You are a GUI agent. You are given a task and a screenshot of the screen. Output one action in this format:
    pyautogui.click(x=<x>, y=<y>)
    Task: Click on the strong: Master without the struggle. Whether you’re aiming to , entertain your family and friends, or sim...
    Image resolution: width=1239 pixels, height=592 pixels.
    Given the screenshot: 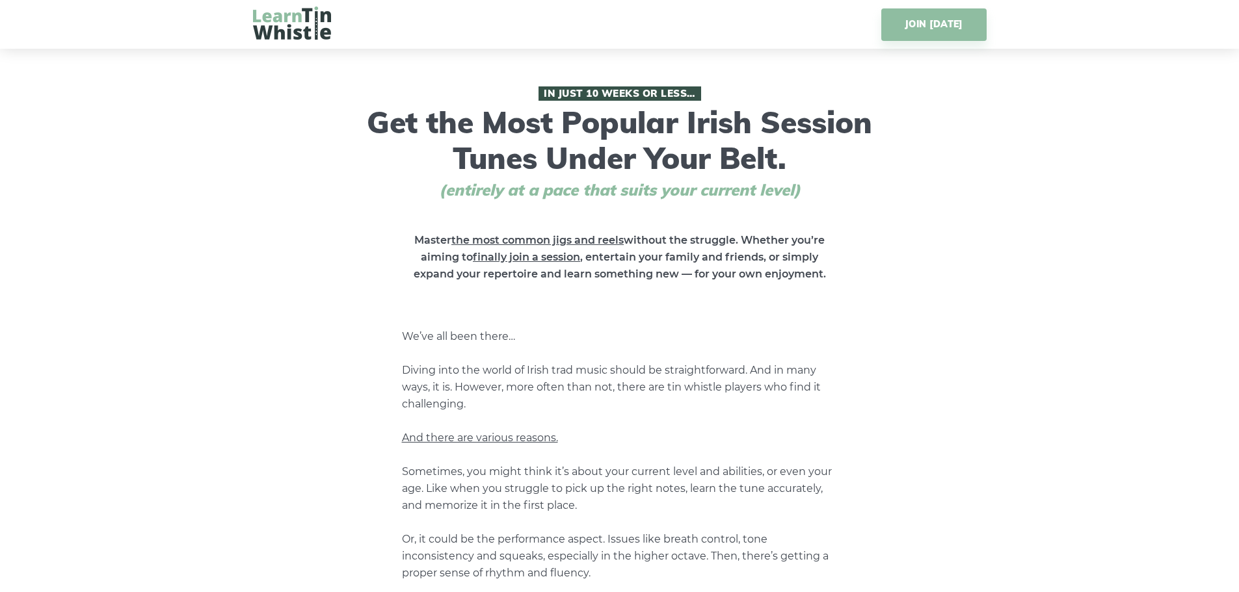 What is the action you would take?
    pyautogui.click(x=620, y=257)
    